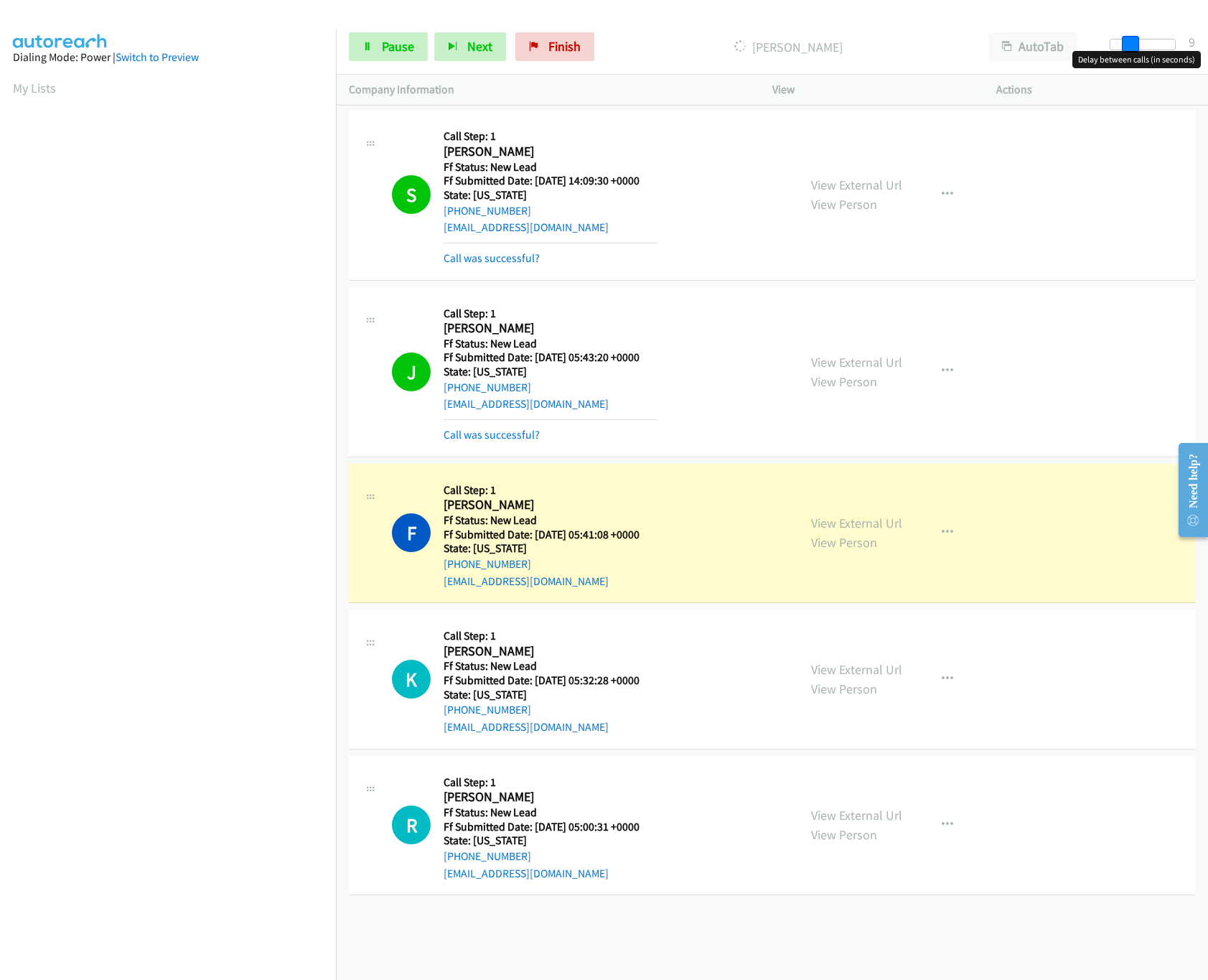 The image size is (1208, 980). Describe the element at coordinates (26, 57) in the screenshot. I see `div: Open Resource Center` at that location.